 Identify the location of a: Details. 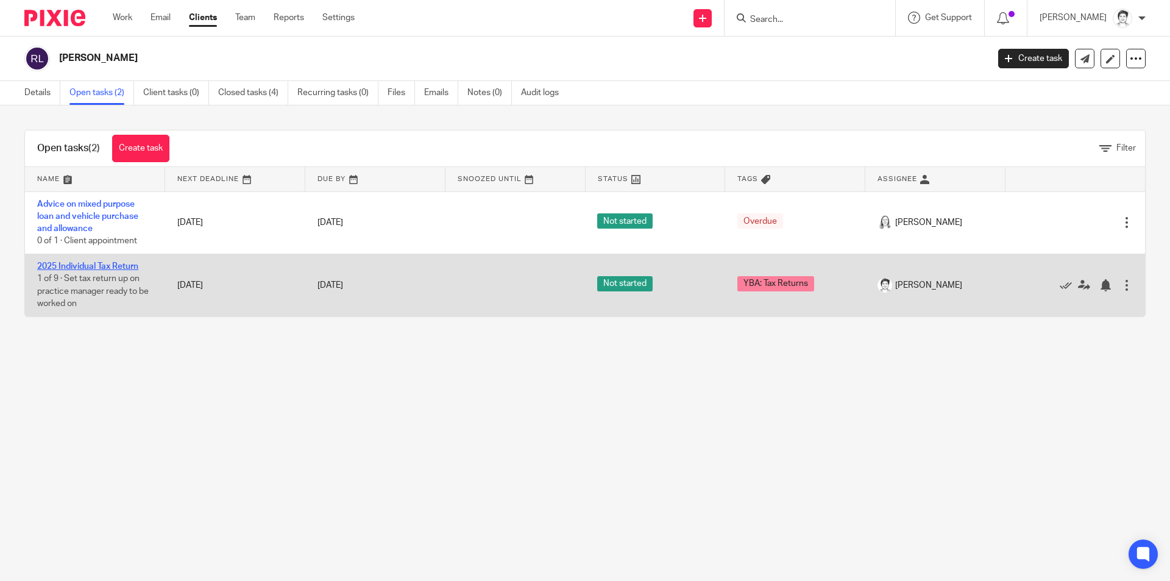
(42, 93).